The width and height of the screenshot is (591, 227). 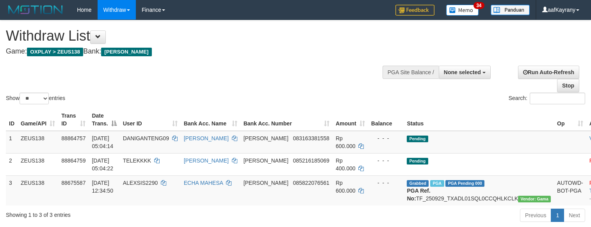 I want to click on span: Vendor URL: https://trx31.1velocity.biz, so click(x=535, y=199).